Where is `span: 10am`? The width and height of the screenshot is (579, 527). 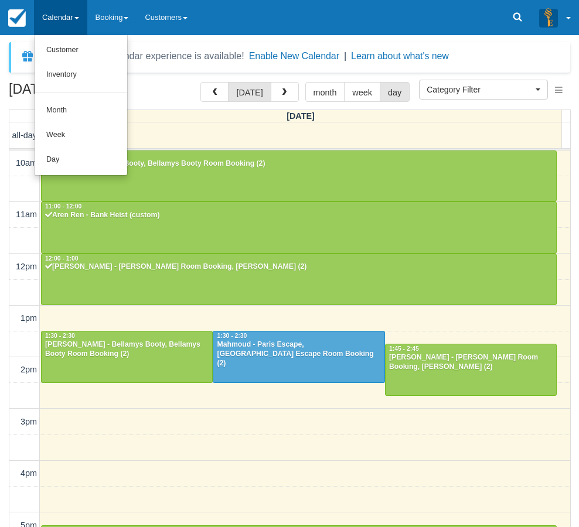
span: 10am is located at coordinates (26, 163).